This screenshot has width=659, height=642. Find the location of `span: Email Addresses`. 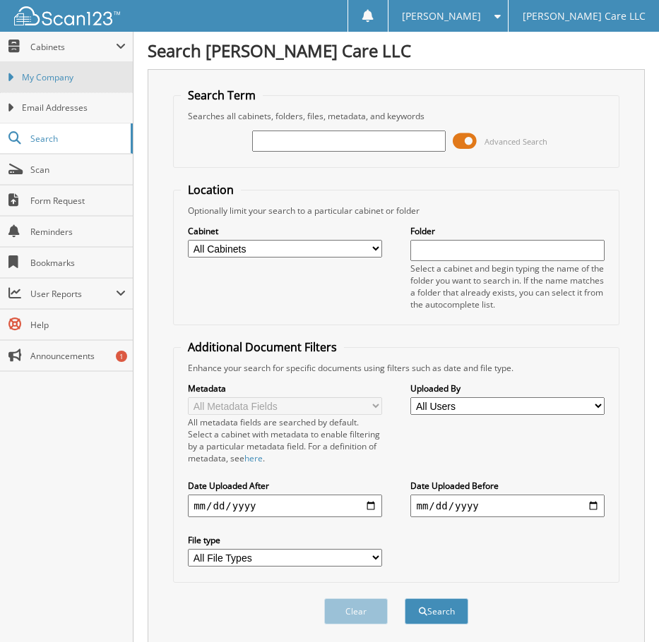

span: Email Addresses is located at coordinates (73, 108).